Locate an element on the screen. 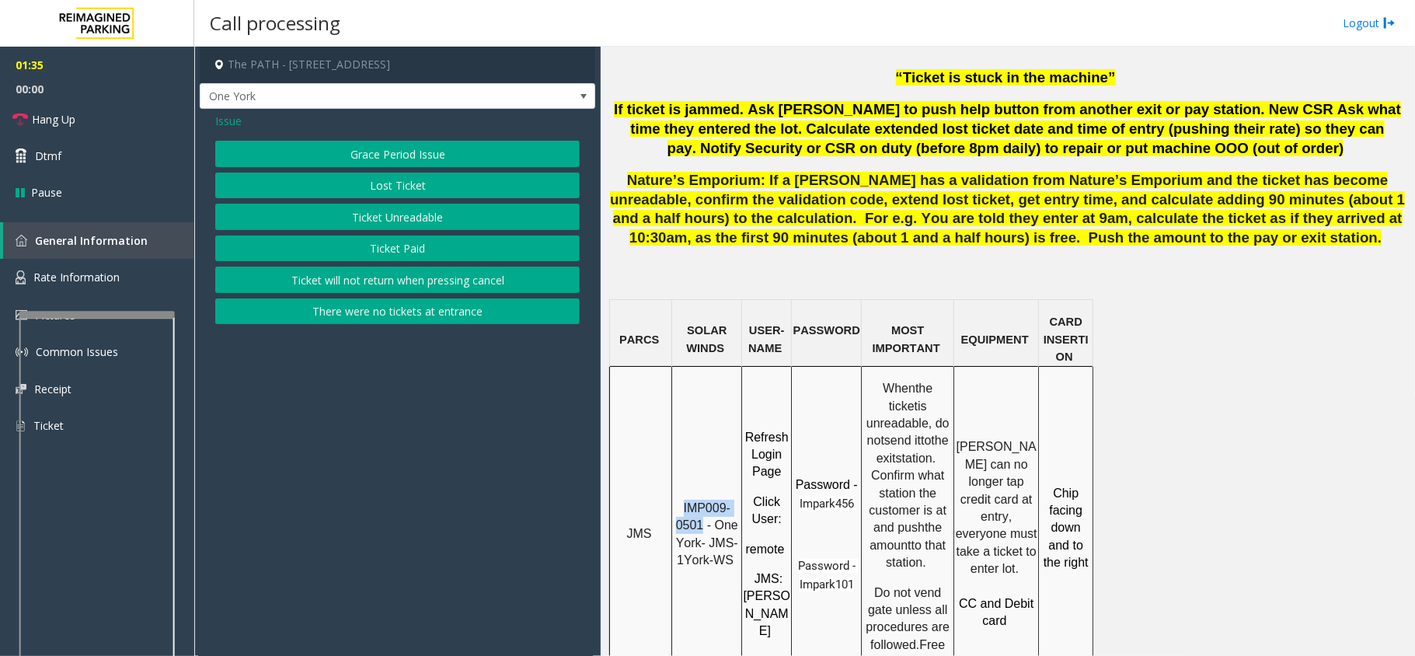 The height and width of the screenshot is (656, 1415). span: USER is located at coordinates (765, 330).